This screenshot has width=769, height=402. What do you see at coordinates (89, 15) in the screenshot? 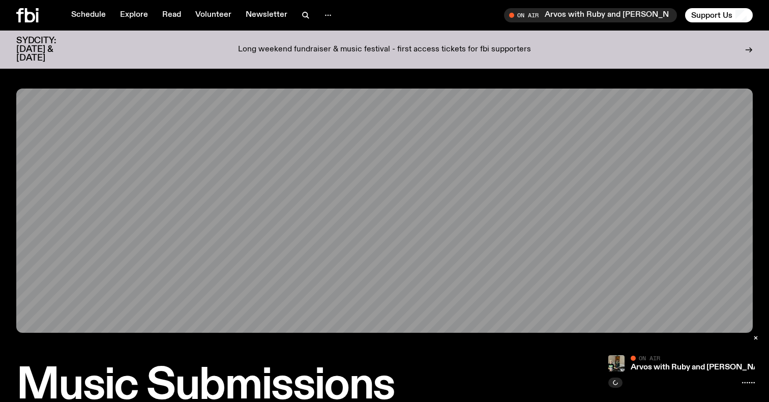
I see `a: Schedule` at bounding box center [89, 15].